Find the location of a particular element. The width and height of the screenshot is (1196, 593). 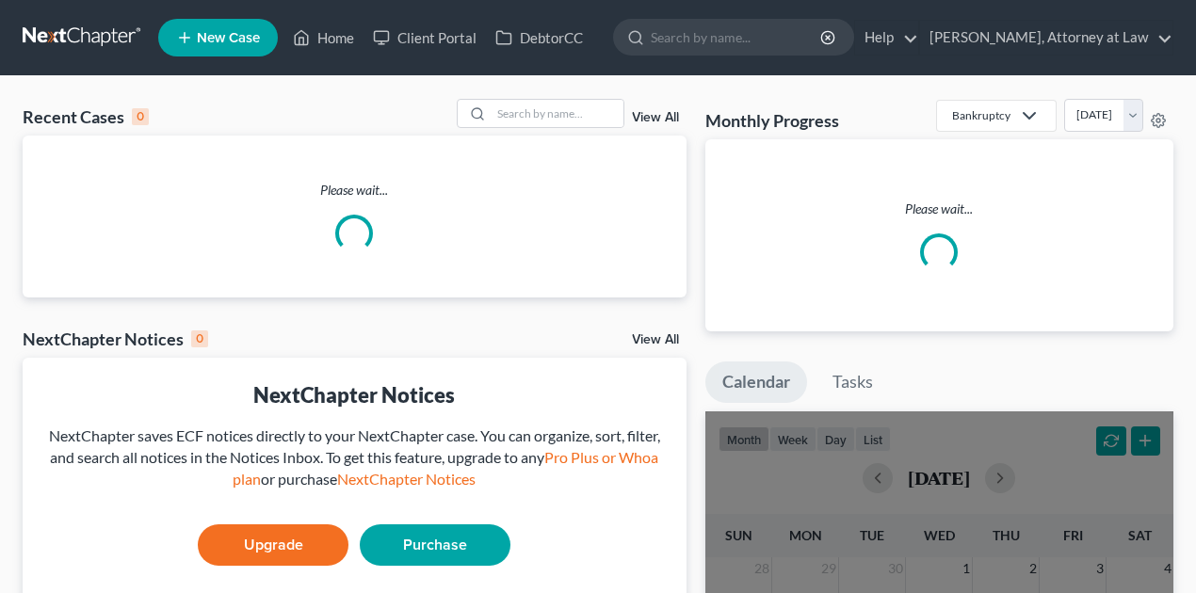

a: Calendar is located at coordinates (756, 382).